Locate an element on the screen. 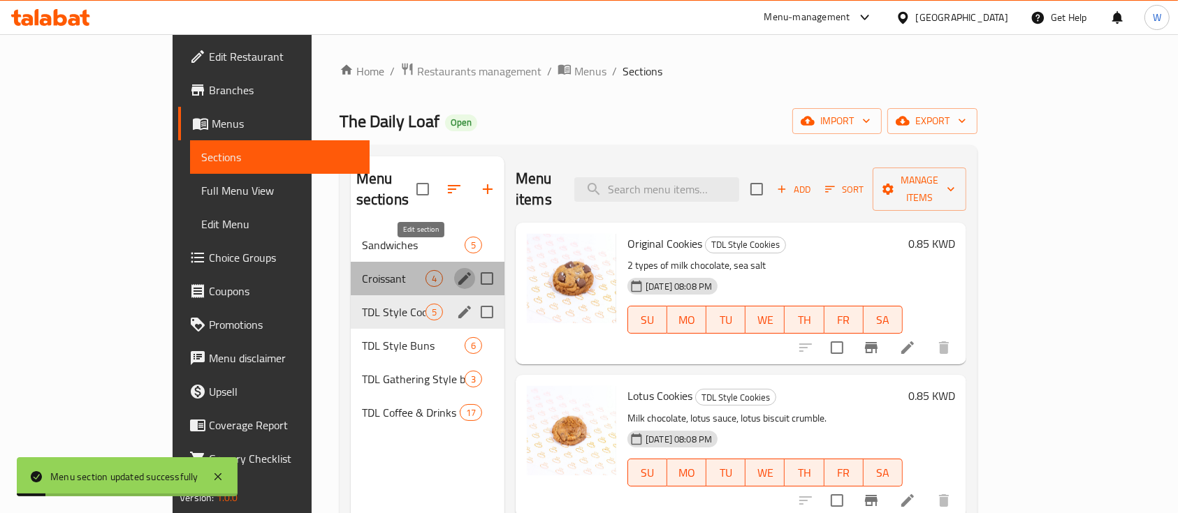 This screenshot has height=513, width=1178. button: Add section is located at coordinates (488, 189).